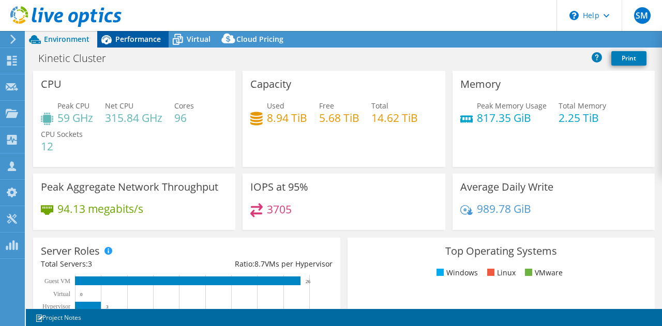  Describe the element at coordinates (507, 187) in the screenshot. I see `h3: Average Daily Write` at that location.